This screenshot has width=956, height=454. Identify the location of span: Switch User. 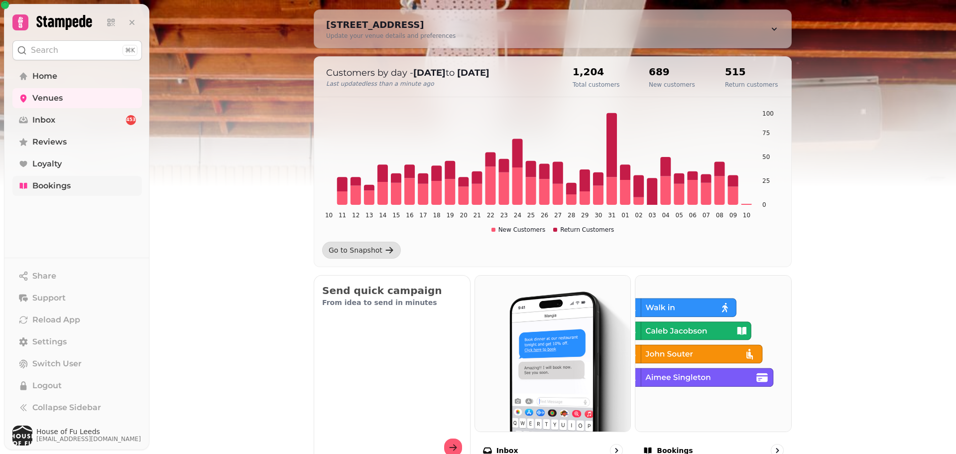
(57, 364).